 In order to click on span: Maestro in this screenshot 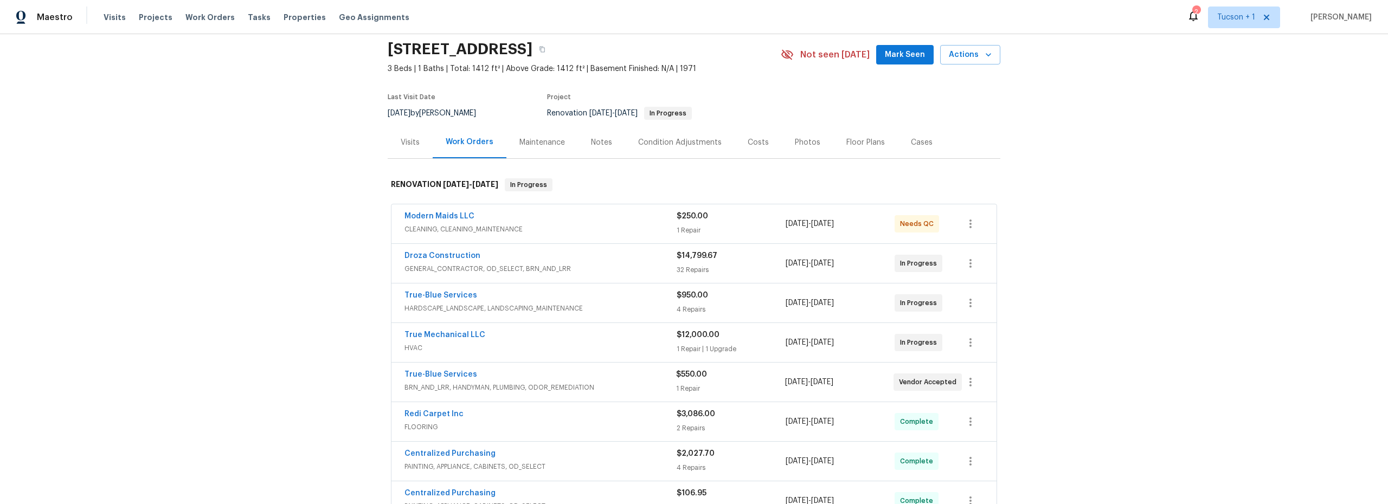, I will do `click(55, 17)`.